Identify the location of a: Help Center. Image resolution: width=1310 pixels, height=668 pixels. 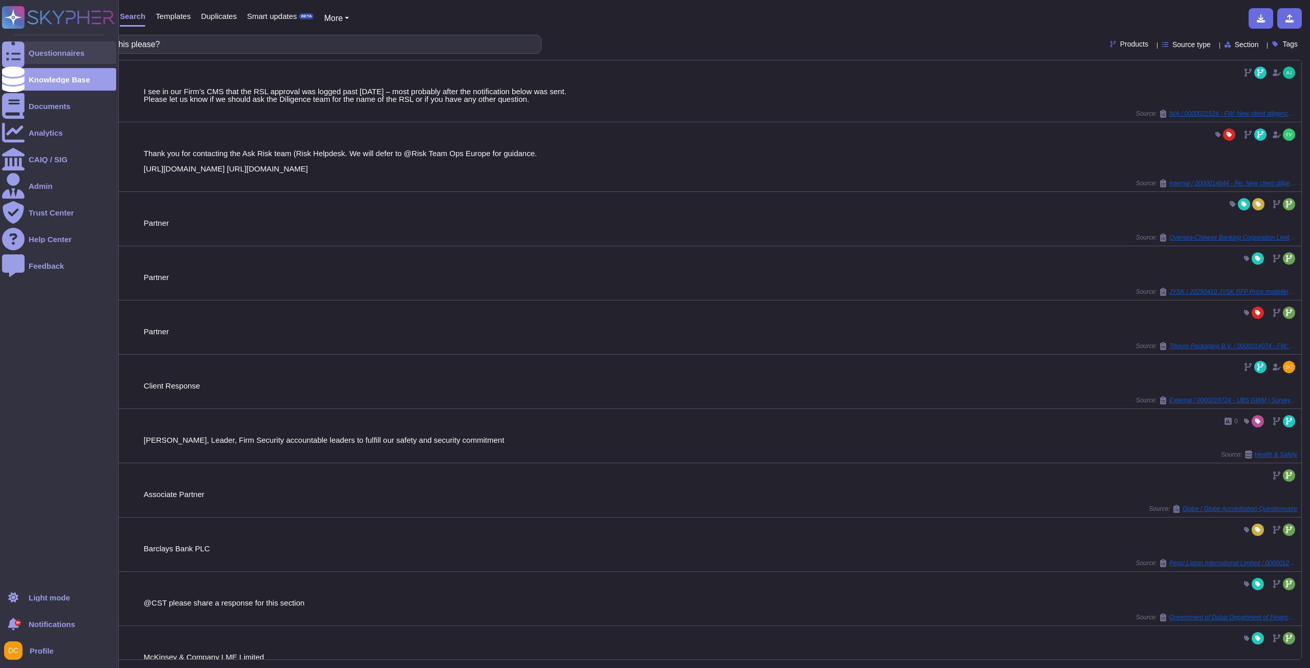
(59, 239).